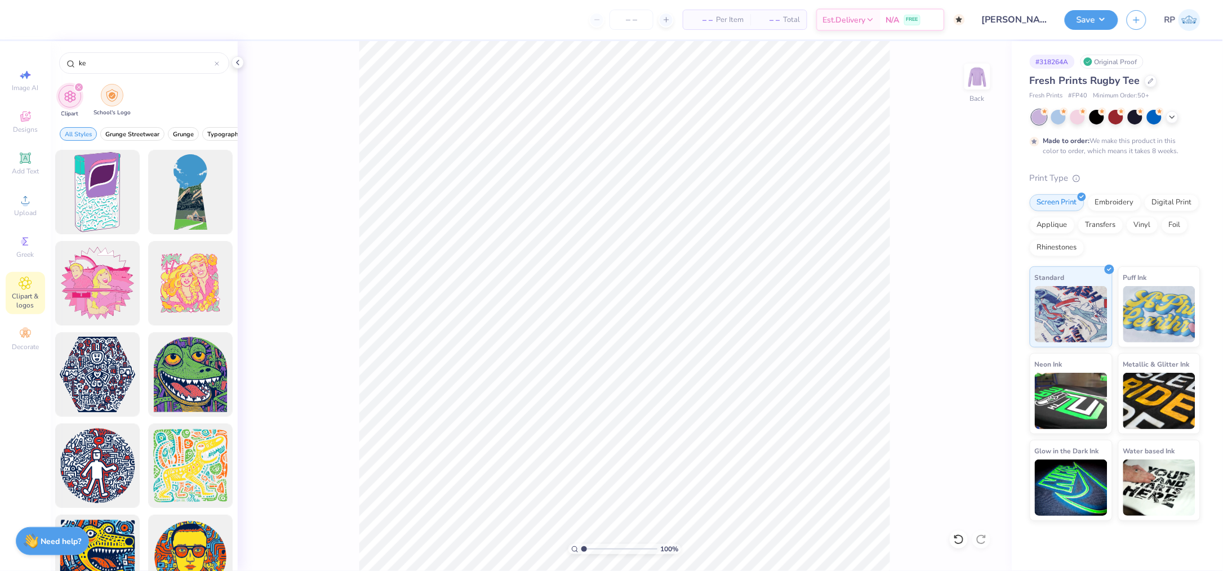 Image resolution: width=1223 pixels, height=571 pixels. Describe the element at coordinates (1112, 61) in the screenshot. I see `div: Original Proof` at that location.